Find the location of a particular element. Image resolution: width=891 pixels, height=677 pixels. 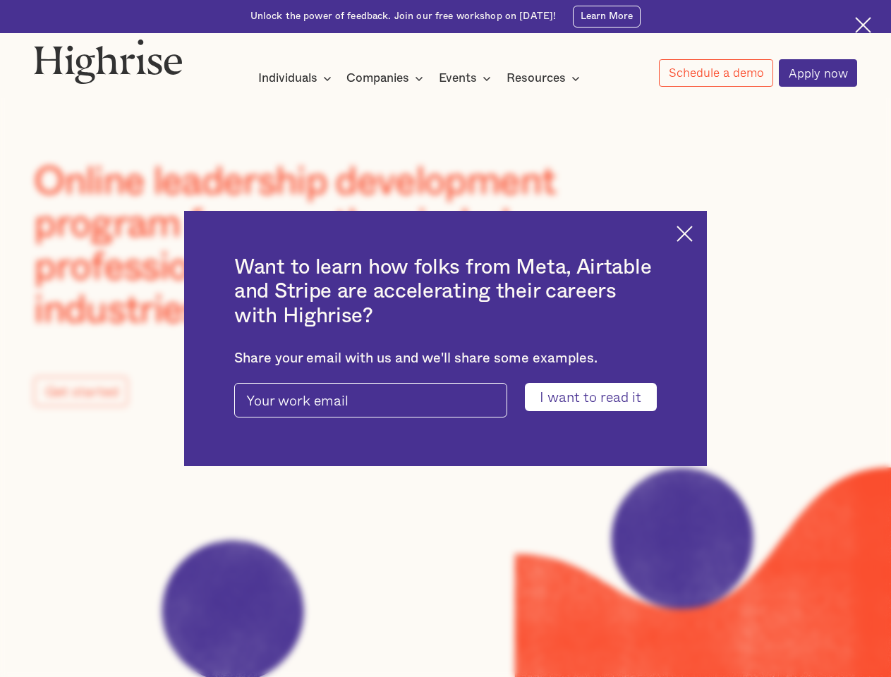

a: Schedule a demo is located at coordinates (716, 73).